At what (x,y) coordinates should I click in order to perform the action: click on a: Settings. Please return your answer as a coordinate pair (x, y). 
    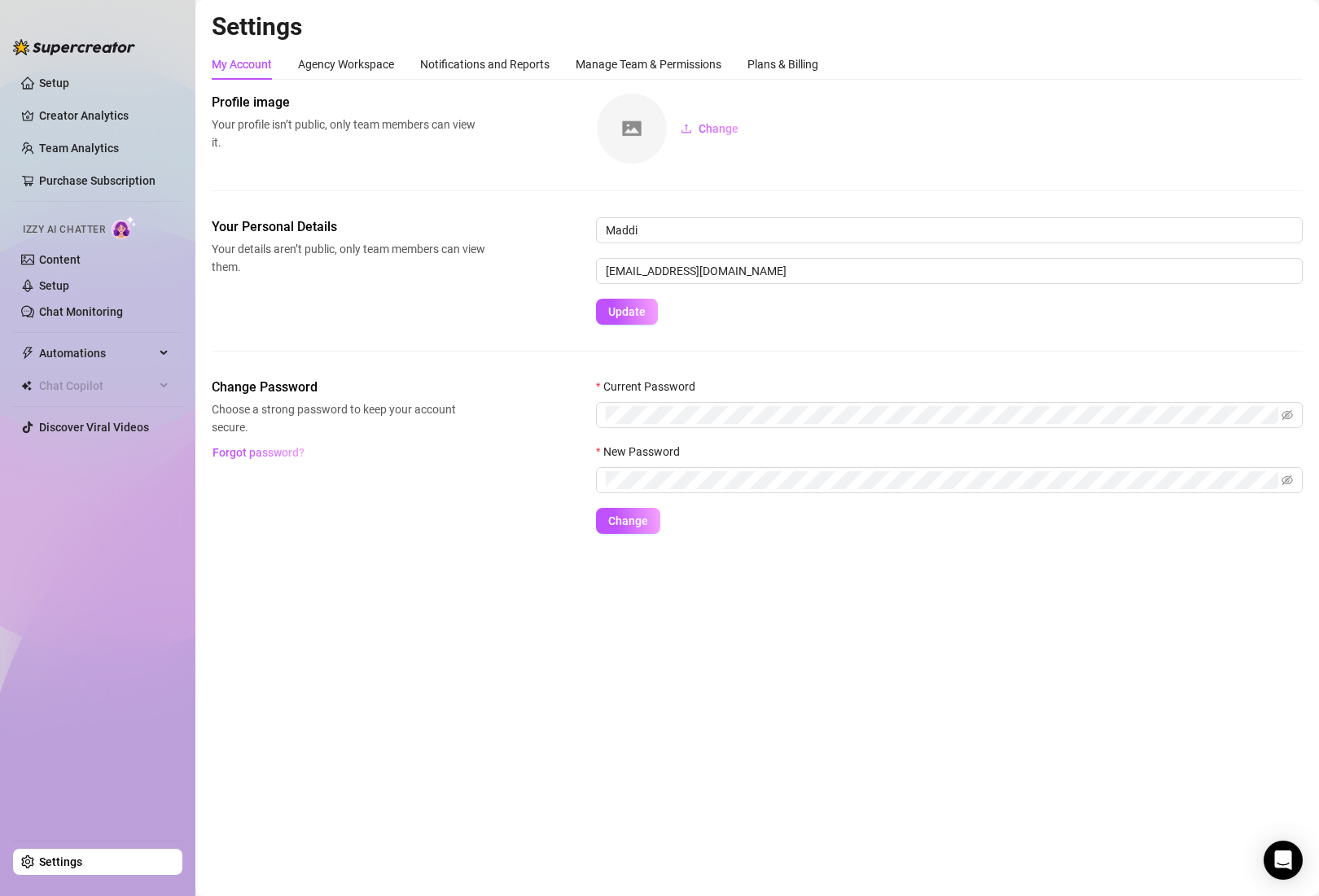
    Looking at the image, I should click on (60, 862).